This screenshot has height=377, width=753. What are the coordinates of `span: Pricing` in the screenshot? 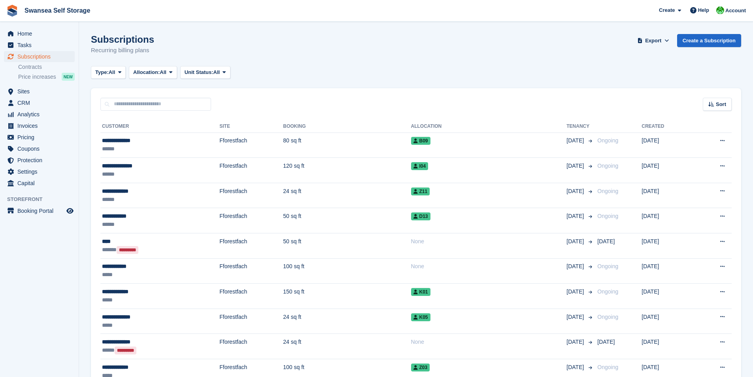 It's located at (41, 137).